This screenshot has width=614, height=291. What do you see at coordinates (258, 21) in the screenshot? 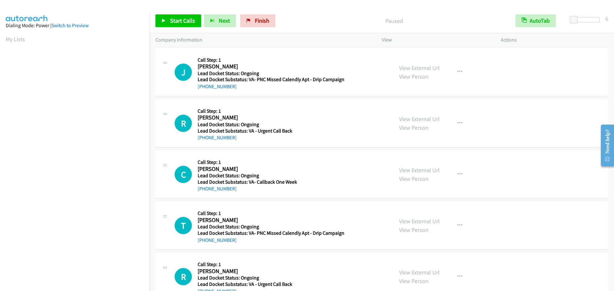
I see `a: Finish` at bounding box center [258, 21].